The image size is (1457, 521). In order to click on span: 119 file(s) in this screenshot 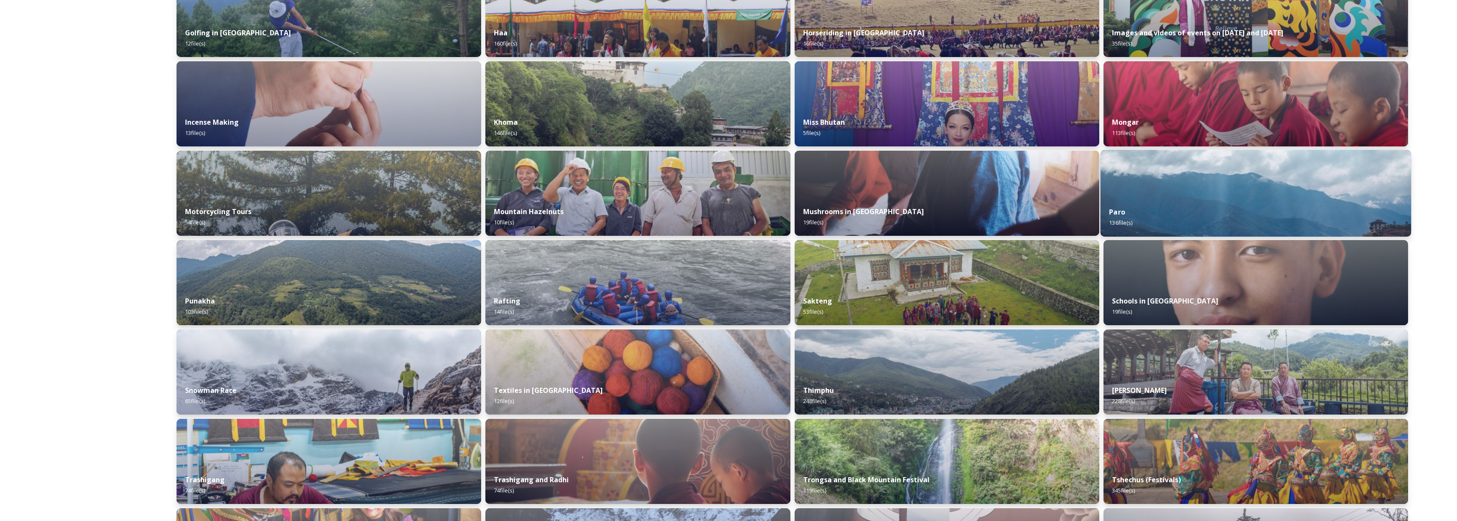, I will do `click(815, 490)`.